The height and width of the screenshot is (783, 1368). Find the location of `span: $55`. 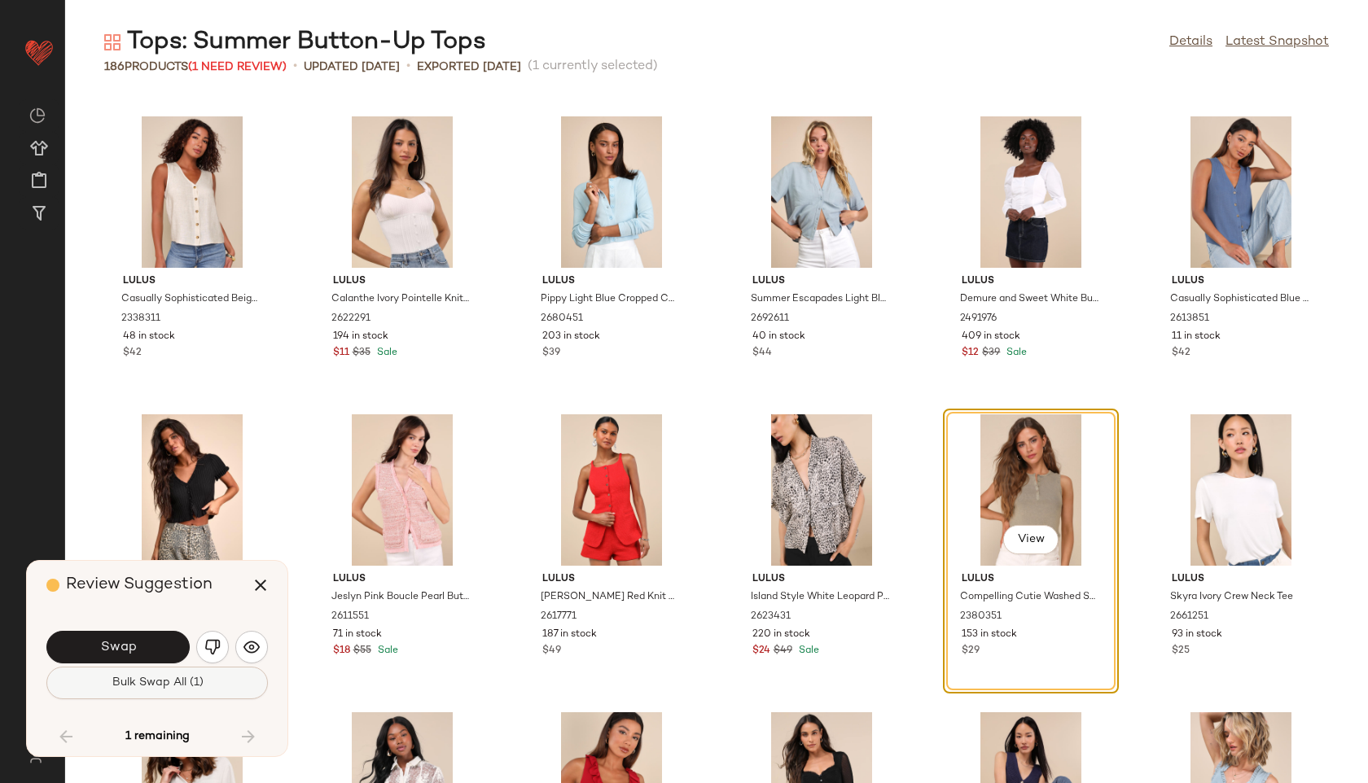

span: $55 is located at coordinates (362, 651).